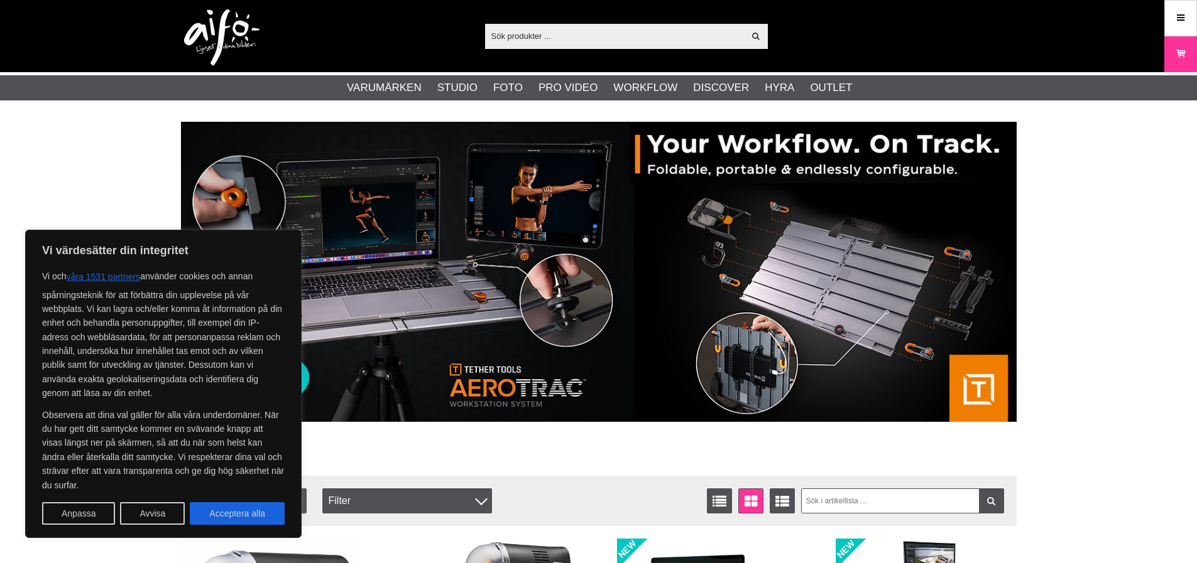  What do you see at coordinates (79, 514) in the screenshot?
I see `button: Anpassa` at bounding box center [79, 514].